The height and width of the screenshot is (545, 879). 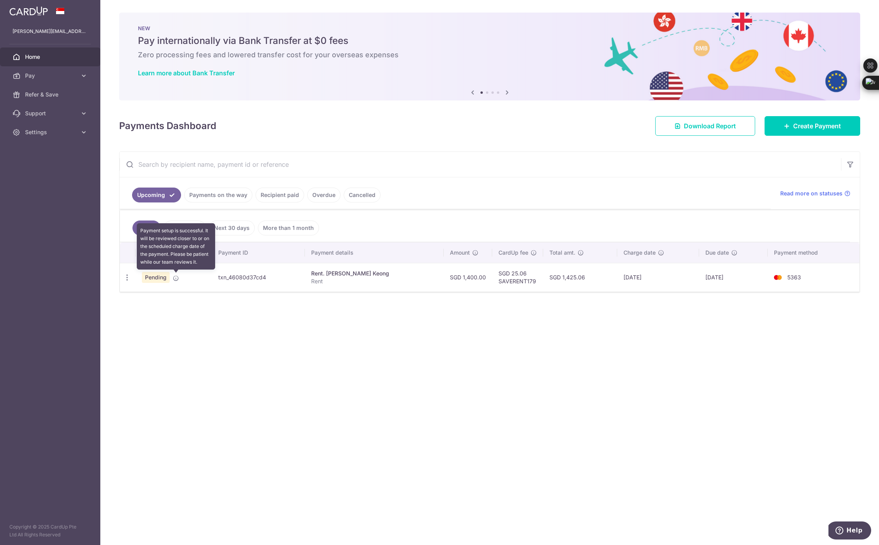 What do you see at coordinates (51, 132) in the screenshot?
I see `span: Settings` at bounding box center [51, 132].